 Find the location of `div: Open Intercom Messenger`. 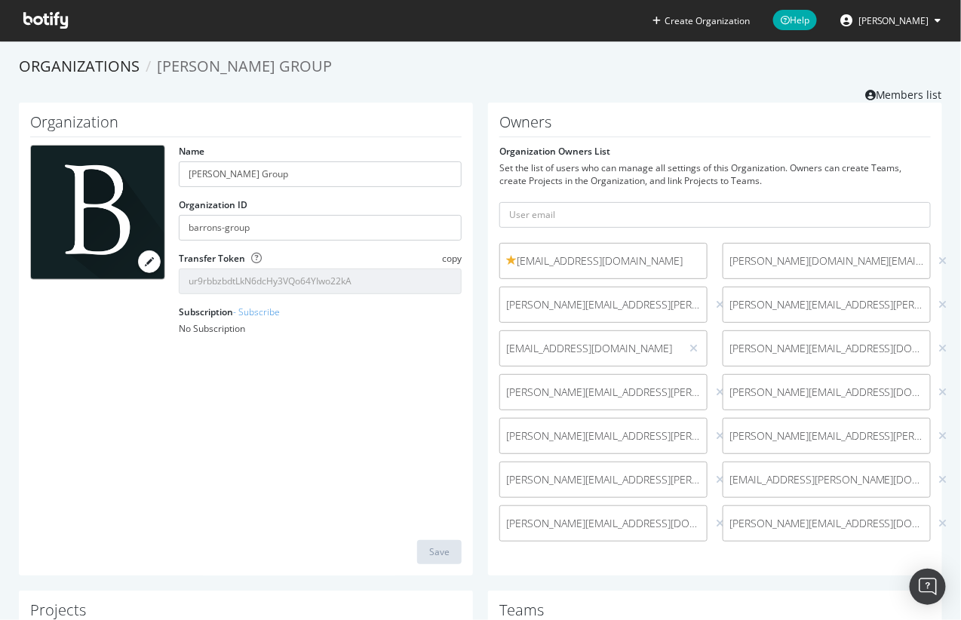

div: Open Intercom Messenger is located at coordinates (928, 587).